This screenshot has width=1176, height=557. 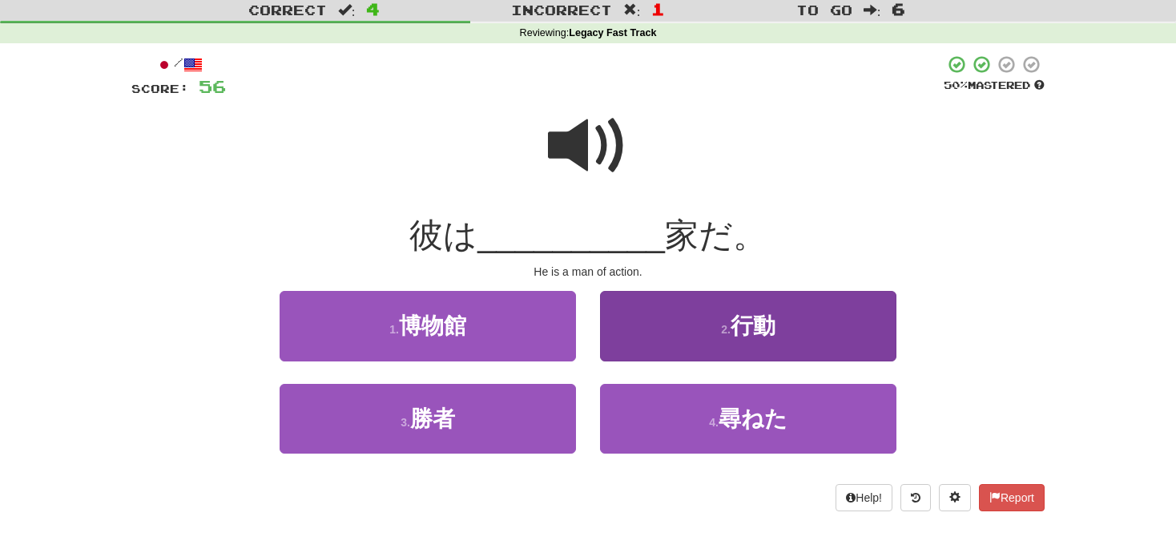 I want to click on div: Mastered, so click(x=994, y=86).